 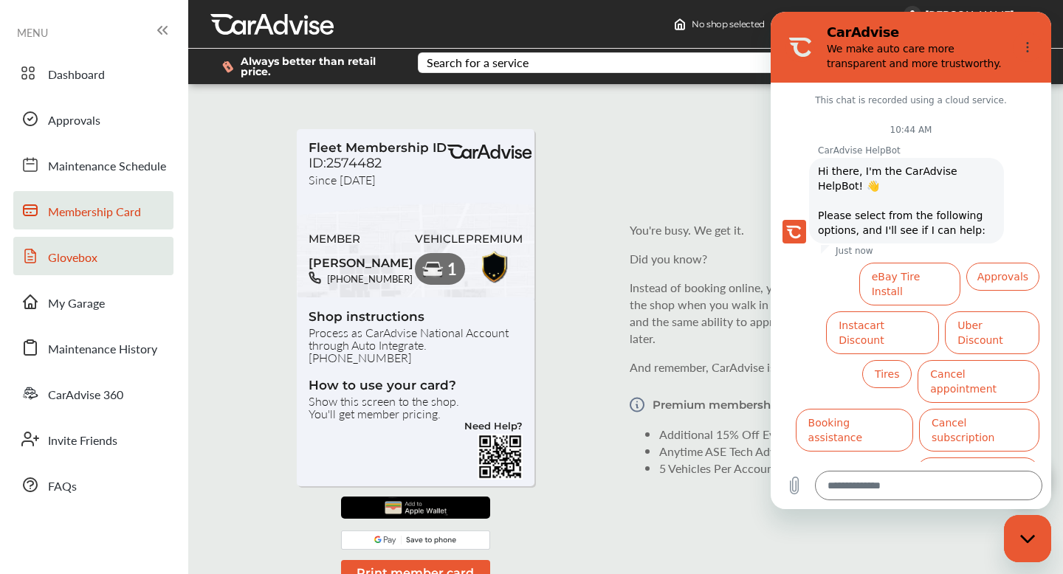 I want to click on button: Roadside assistance, so click(x=207, y=467).